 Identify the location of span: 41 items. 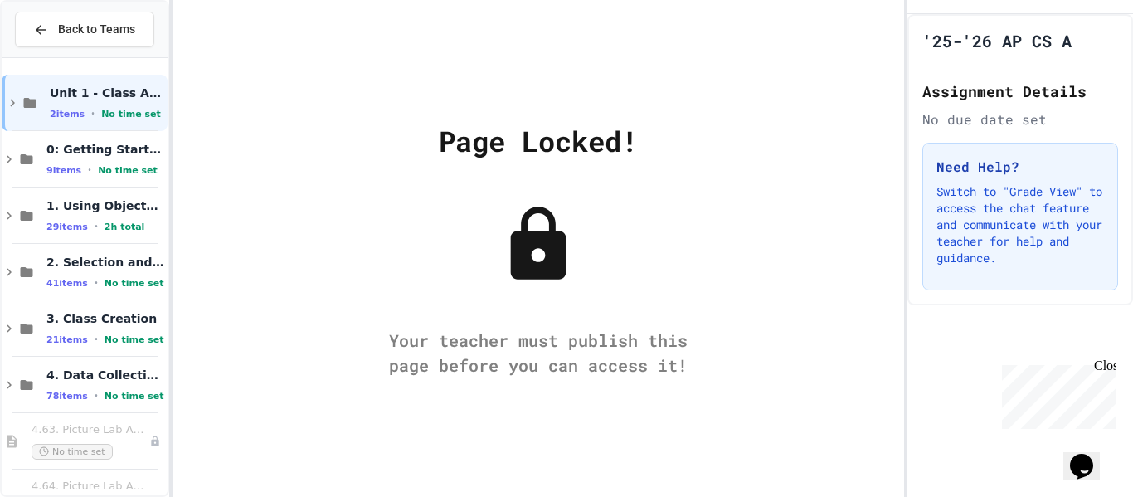
(67, 283).